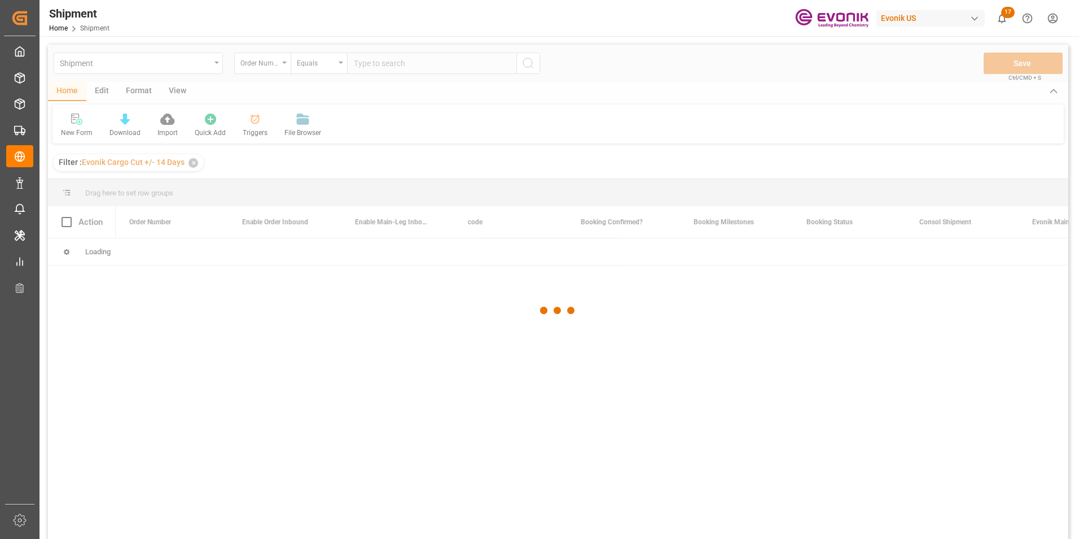 This screenshot has height=539, width=1079. Describe the element at coordinates (79, 14) in the screenshot. I see `div: Shipment` at that location.